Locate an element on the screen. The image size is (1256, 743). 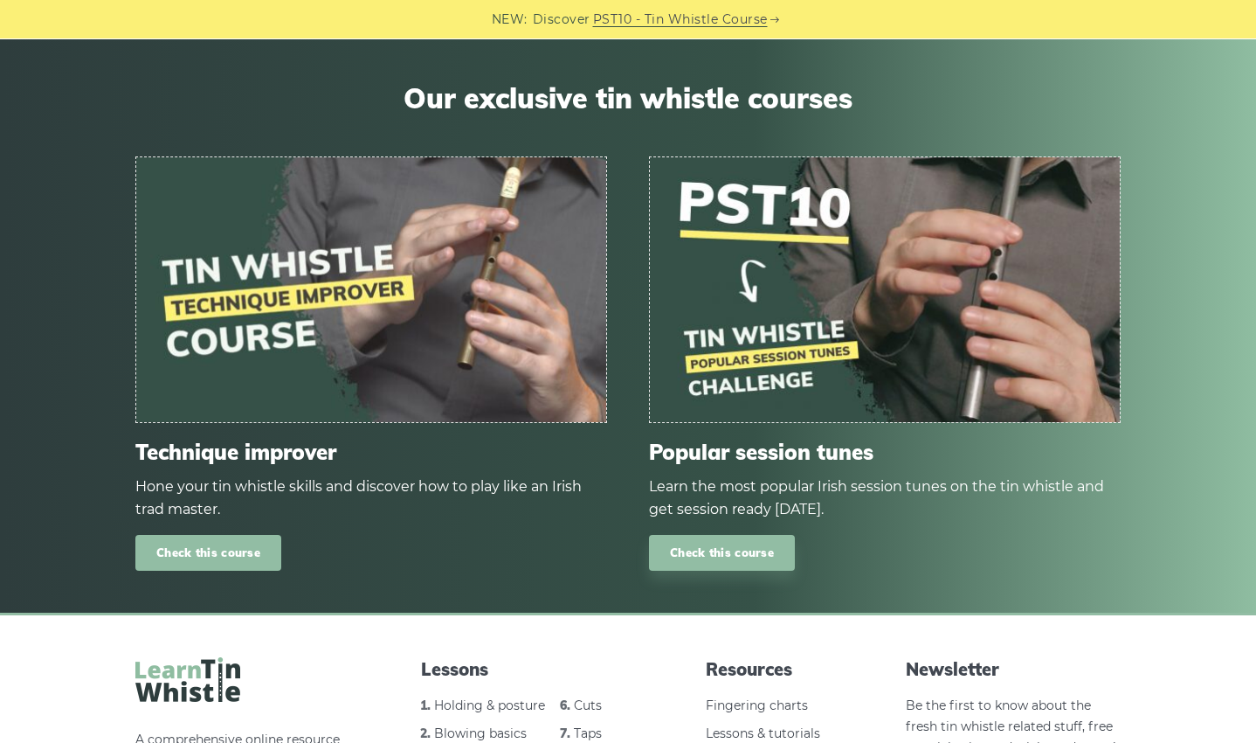
span: Our exclusive tin whistle courses is located at coordinates (628, 98).